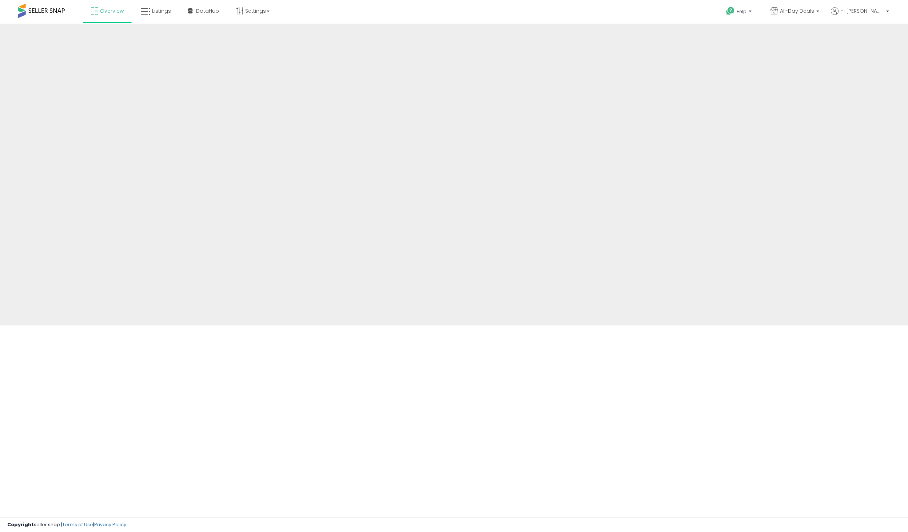 Image resolution: width=908 pixels, height=532 pixels. What do you see at coordinates (797, 11) in the screenshot?
I see `span: All-Day Deals` at bounding box center [797, 11].